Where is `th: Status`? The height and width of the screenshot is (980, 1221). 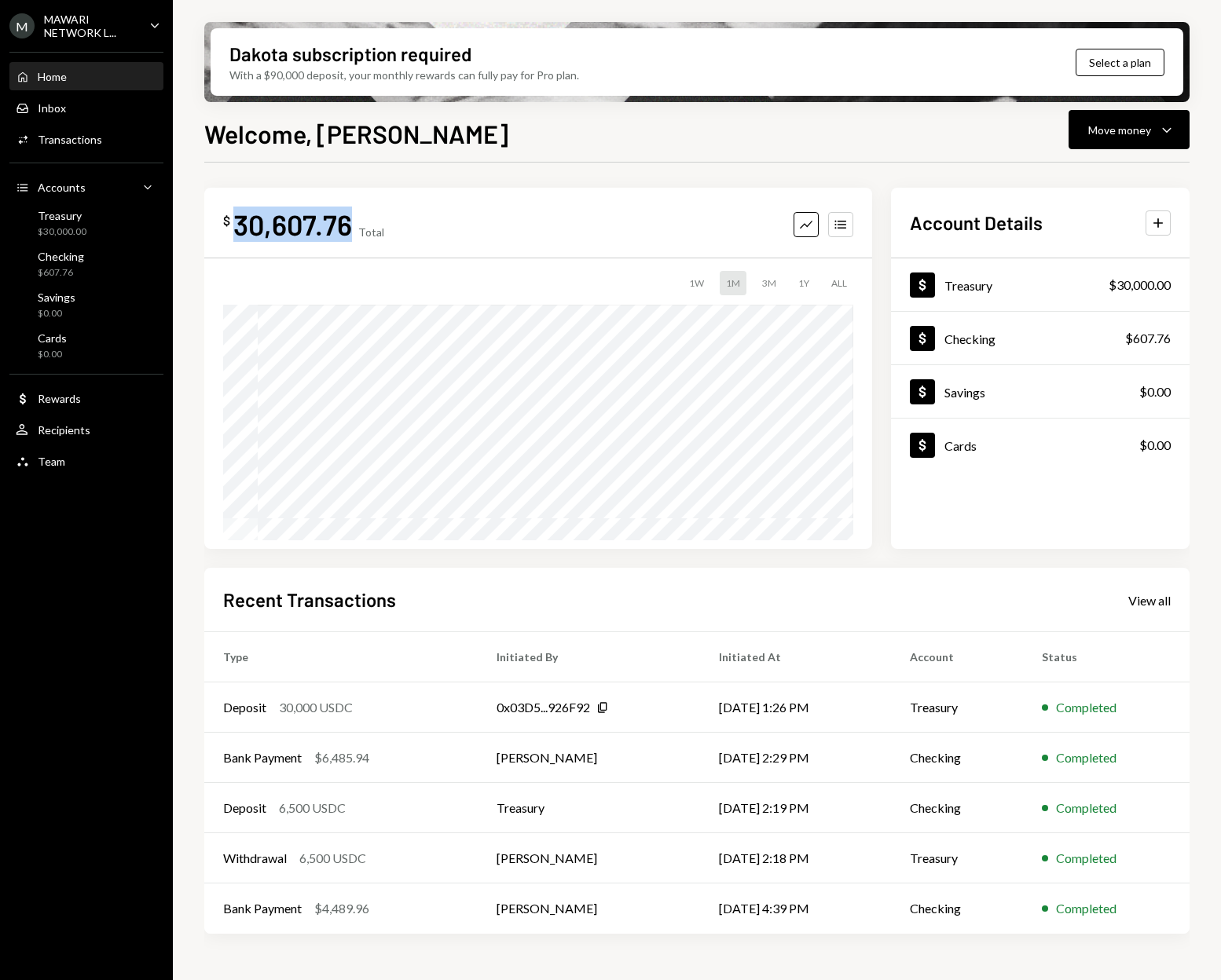
th: Status is located at coordinates (1107, 657).